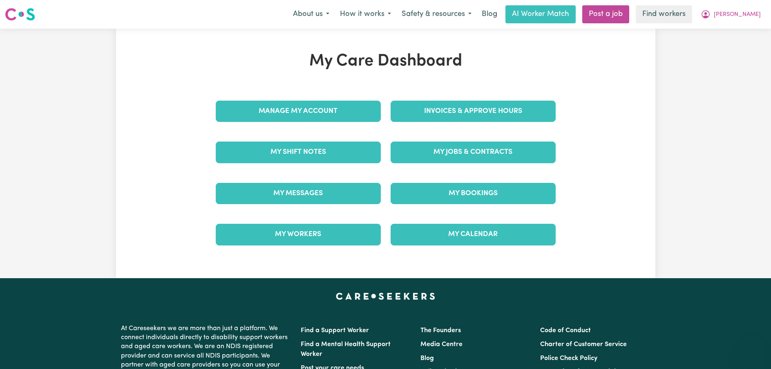 The width and height of the screenshot is (771, 369). I want to click on button: About us, so click(311, 14).